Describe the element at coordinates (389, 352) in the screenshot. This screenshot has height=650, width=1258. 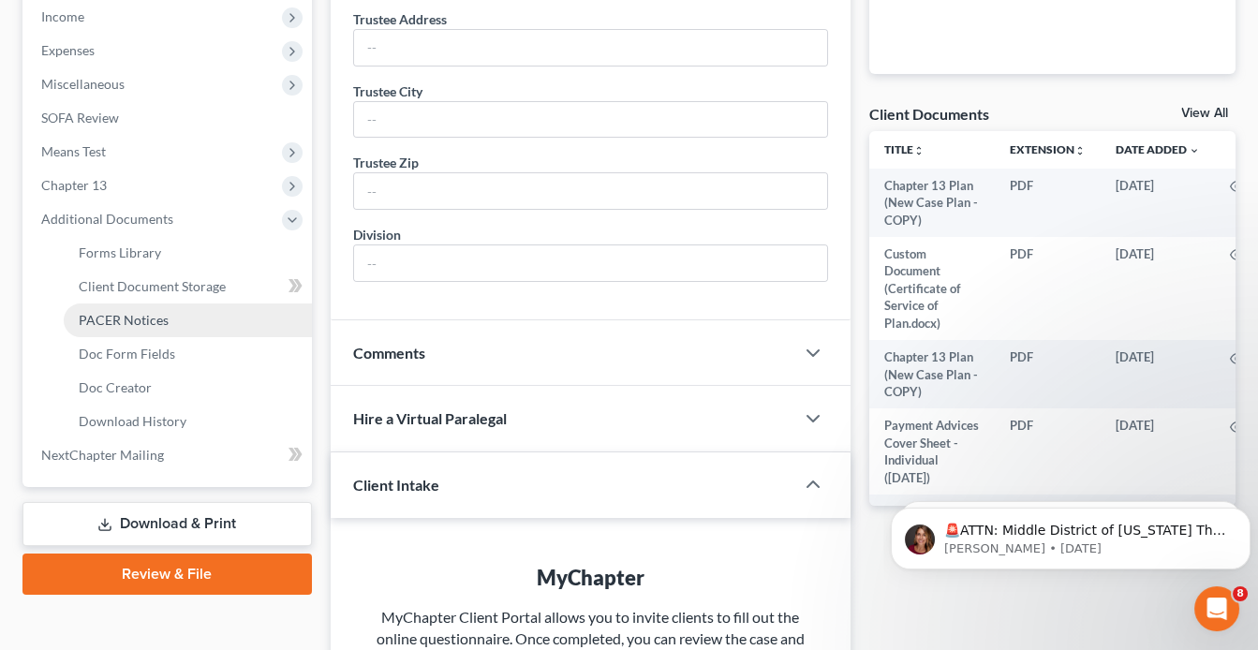
I see `span: Comments` at that location.